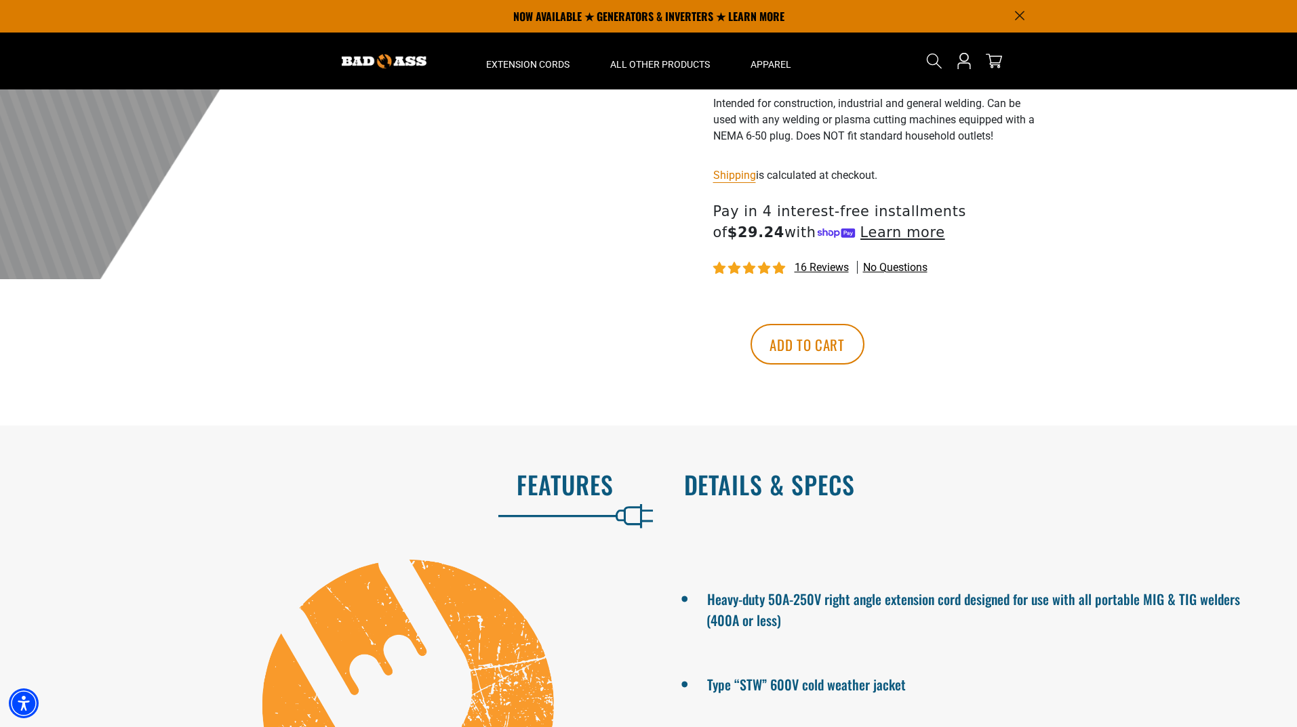 This screenshot has height=727, width=1297. I want to click on summary: Extension Cords, so click(527, 61).